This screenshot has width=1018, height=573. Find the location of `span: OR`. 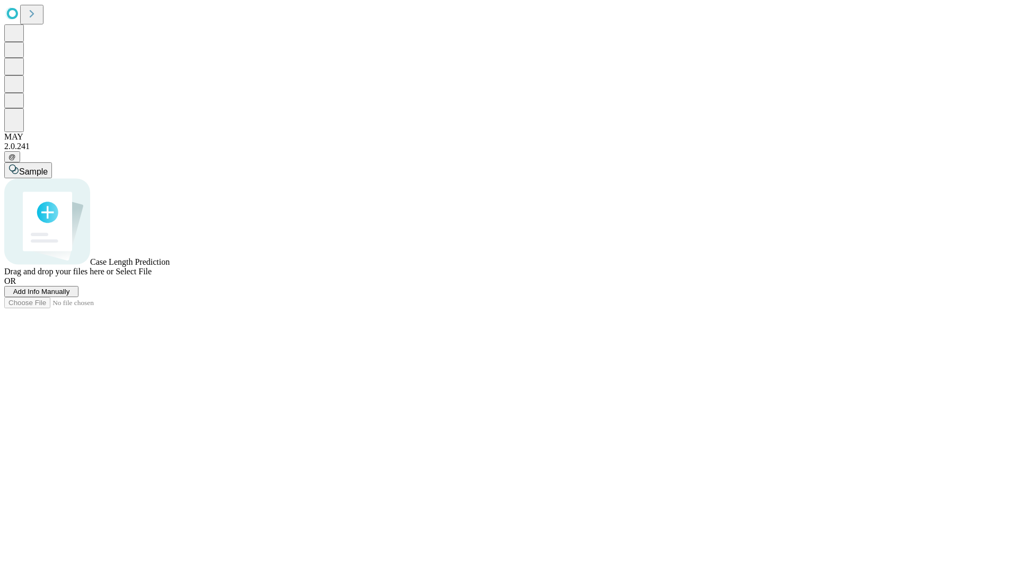

span: OR is located at coordinates (10, 280).